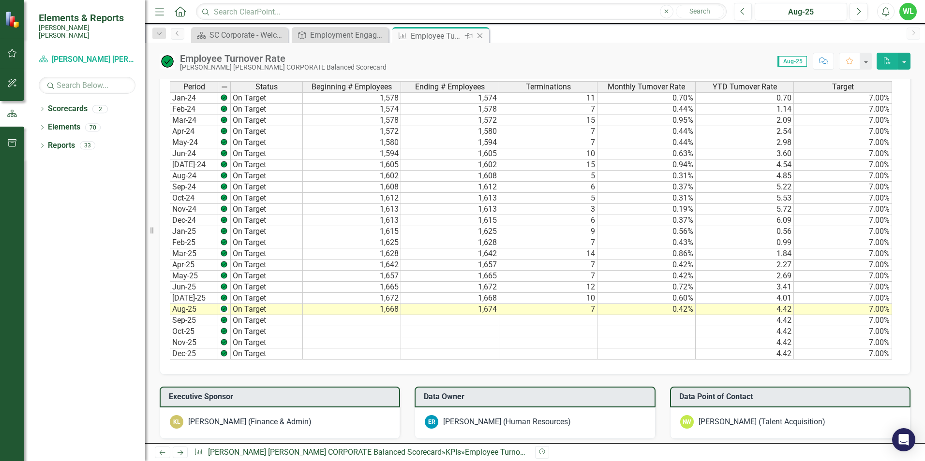 This screenshot has width=925, height=461. Describe the element at coordinates (194, 332) in the screenshot. I see `td: Oct-25` at that location.